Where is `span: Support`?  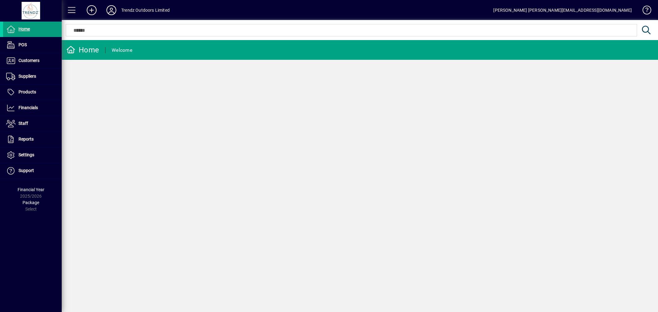 span: Support is located at coordinates (26, 171).